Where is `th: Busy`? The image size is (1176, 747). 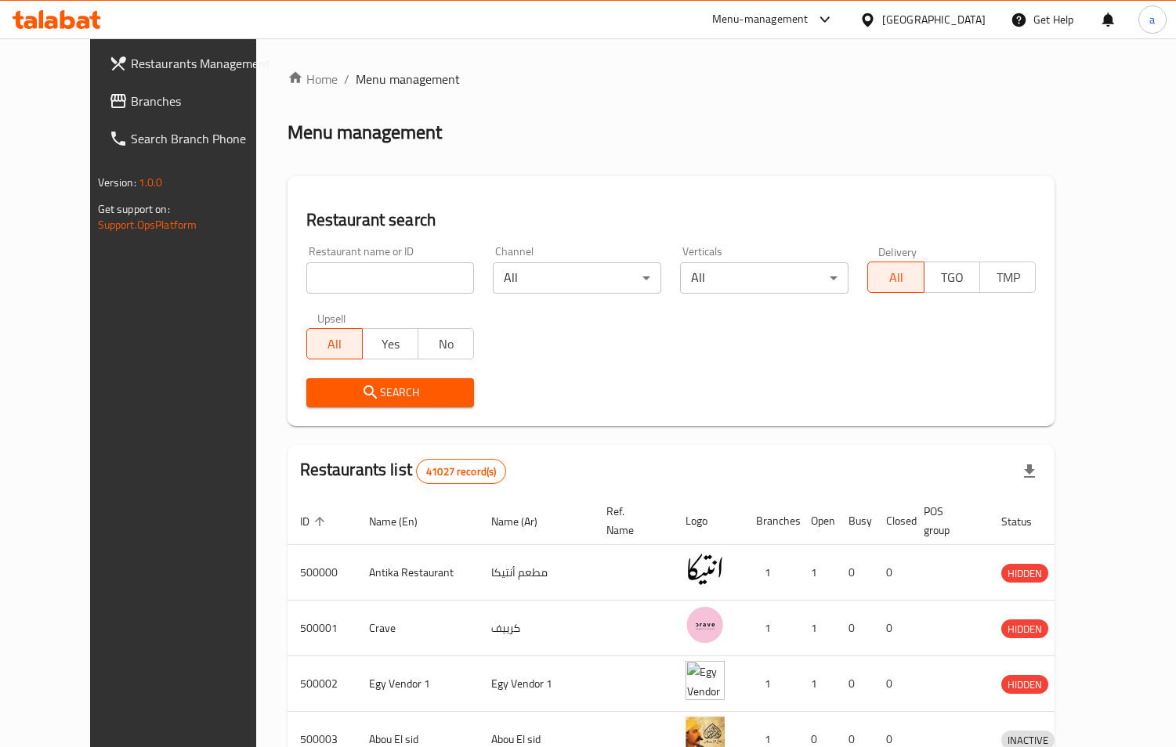 th: Busy is located at coordinates (855, 521).